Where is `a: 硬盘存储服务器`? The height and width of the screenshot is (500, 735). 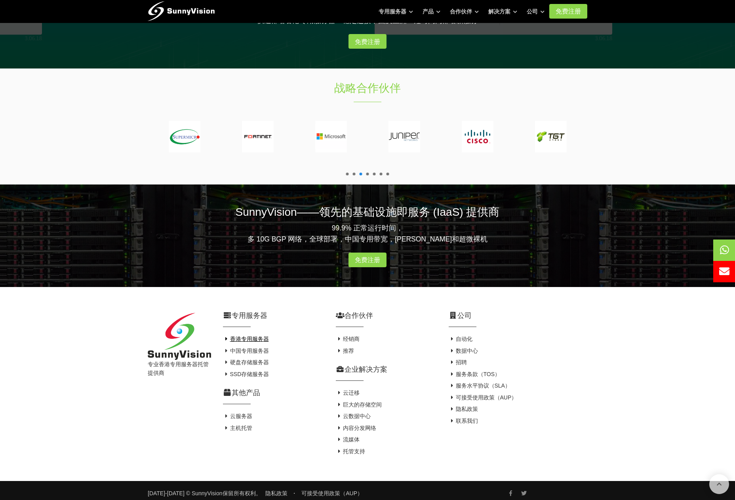 a: 硬盘存储服务器 is located at coordinates (246, 362).